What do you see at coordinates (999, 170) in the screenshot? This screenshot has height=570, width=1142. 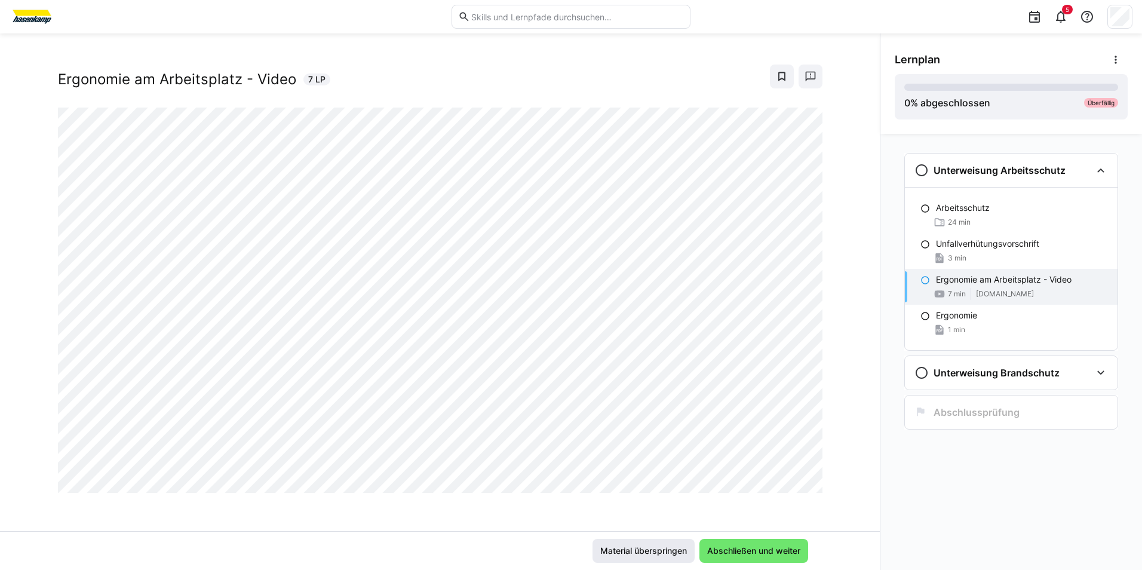 I see `h3: Unterweisung Arbeitsschutz` at bounding box center [999, 170].